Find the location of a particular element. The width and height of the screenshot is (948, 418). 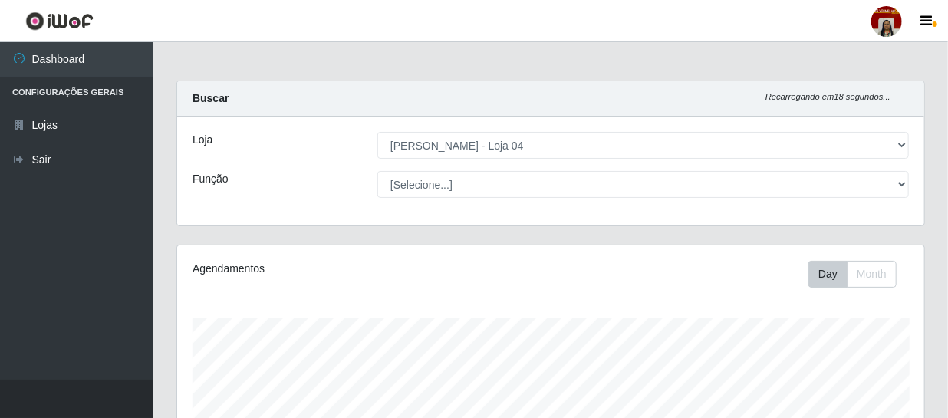

i: Recarregando em 18 segundos... is located at coordinates (827, 97).